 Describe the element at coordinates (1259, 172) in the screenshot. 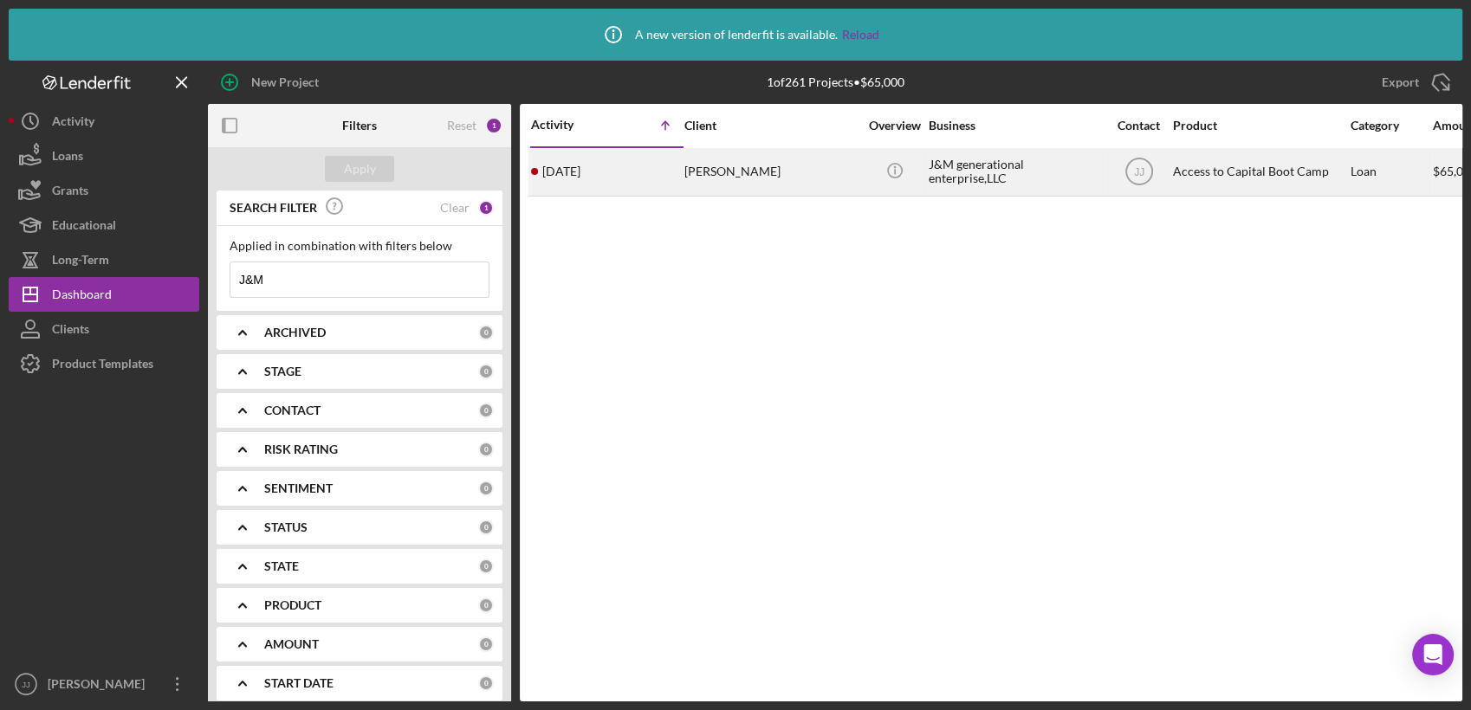

I see `div: Access to Capital Boot Camp` at that location.